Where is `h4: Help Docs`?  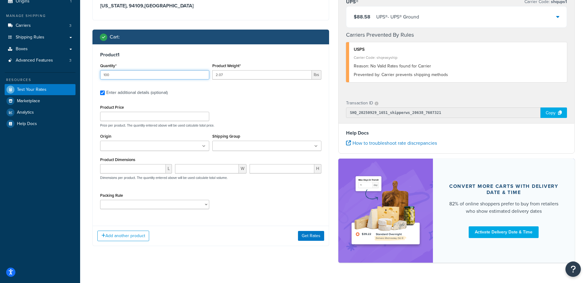 h4: Help Docs is located at coordinates (457, 133).